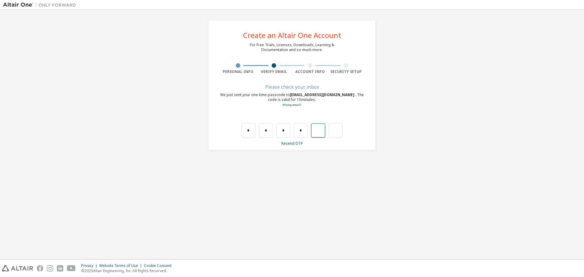  Describe the element at coordinates (292, 100) in the screenshot. I see `div: We just sent your one-time passcode to . The code is valid for 15 minutes.` at that location.